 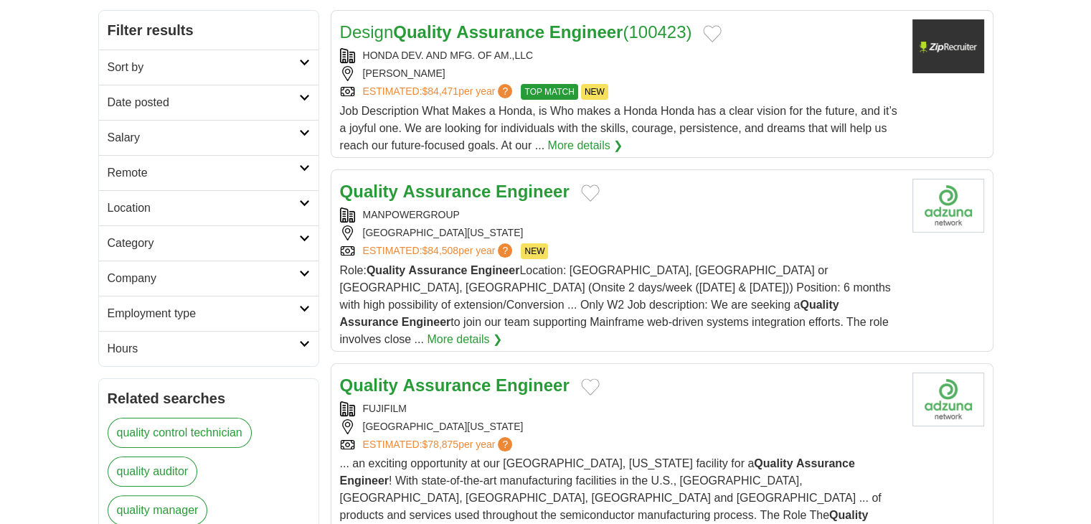 I want to click on h2: Salary, so click(x=203, y=138).